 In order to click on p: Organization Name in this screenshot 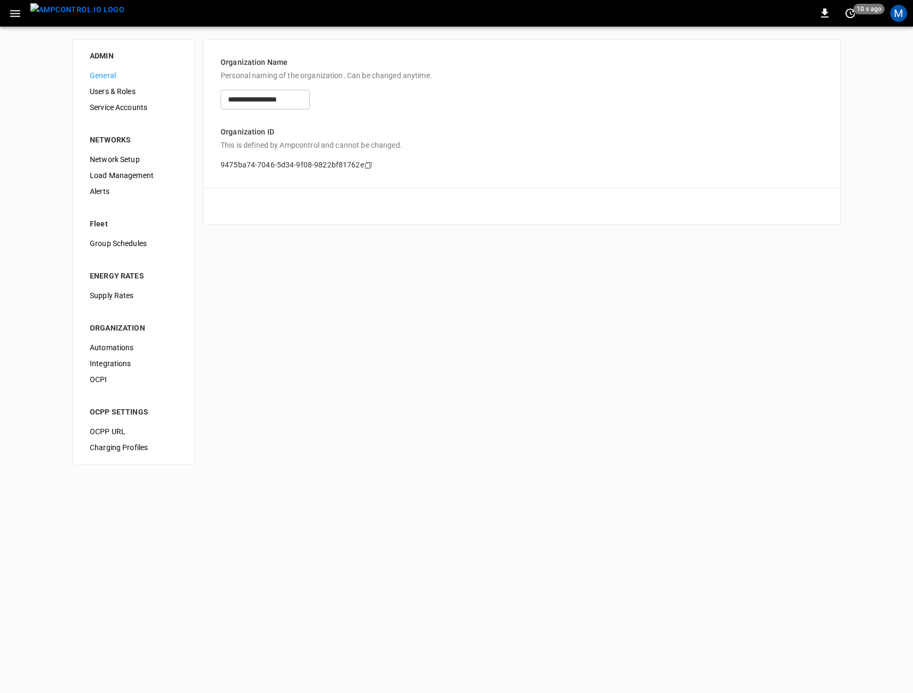, I will do `click(522, 62)`.